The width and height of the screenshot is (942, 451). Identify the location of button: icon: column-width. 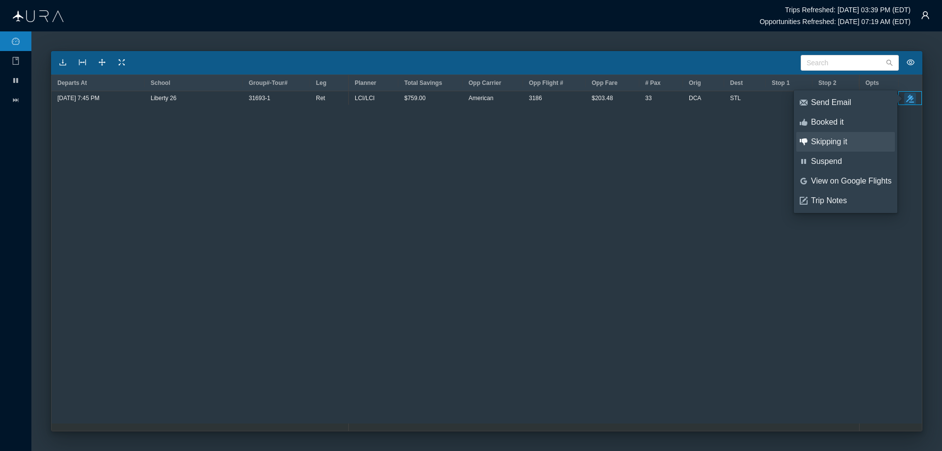
(82, 63).